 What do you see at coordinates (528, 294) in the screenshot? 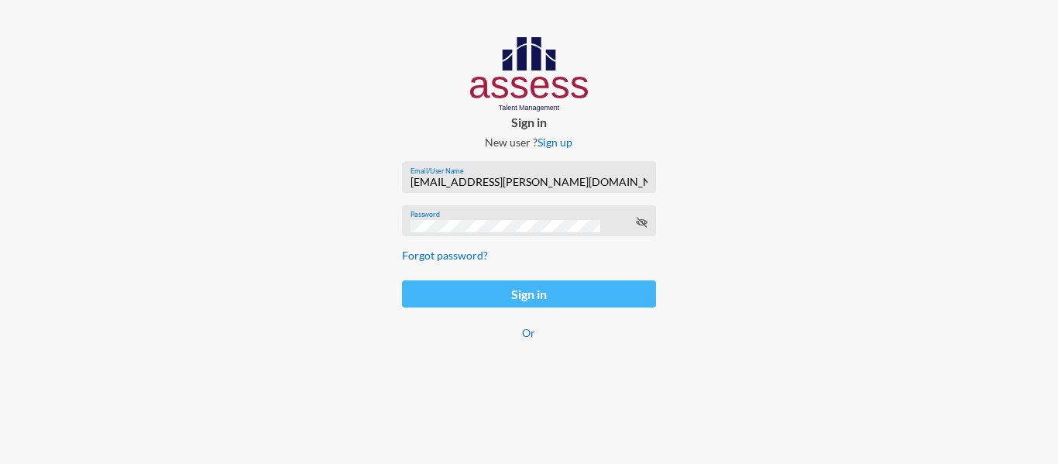
I see `button: Sign in` at bounding box center [528, 294].